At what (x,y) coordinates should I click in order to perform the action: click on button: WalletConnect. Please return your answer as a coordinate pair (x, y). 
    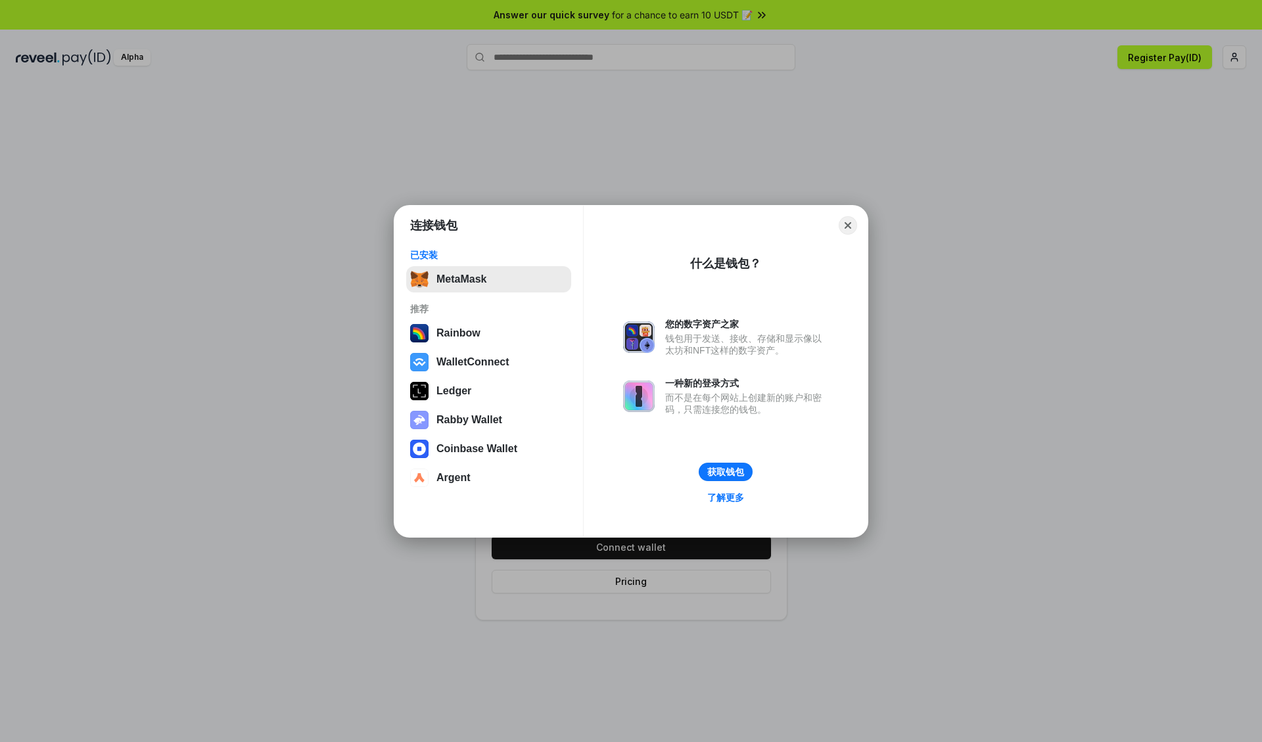
    Looking at the image, I should click on (488, 362).